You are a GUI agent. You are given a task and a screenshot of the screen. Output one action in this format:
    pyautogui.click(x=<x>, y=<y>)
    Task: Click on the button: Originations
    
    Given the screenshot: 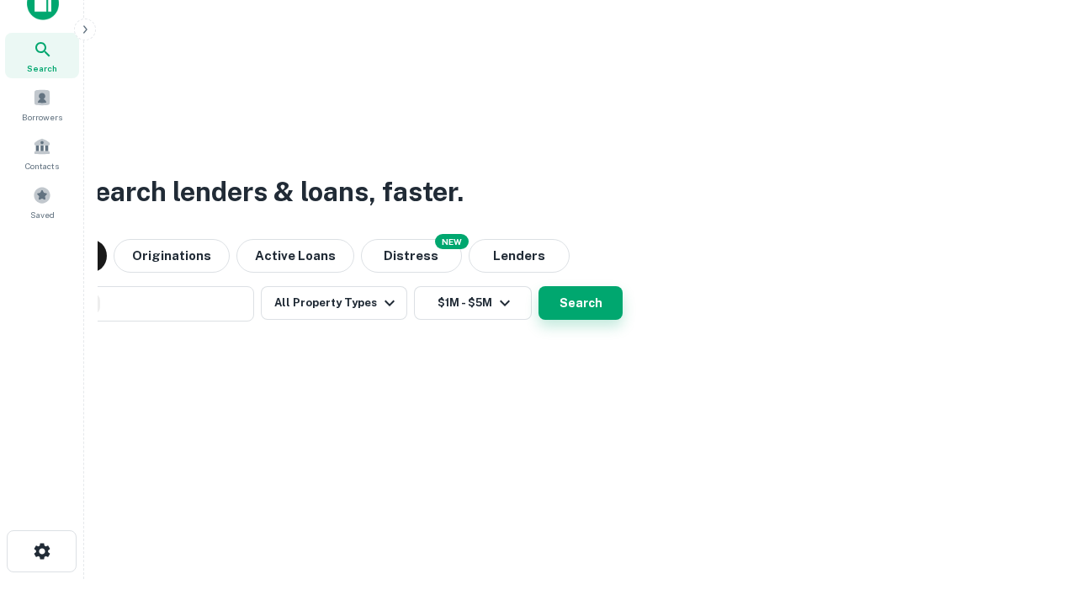 What is the action you would take?
    pyautogui.click(x=172, y=256)
    